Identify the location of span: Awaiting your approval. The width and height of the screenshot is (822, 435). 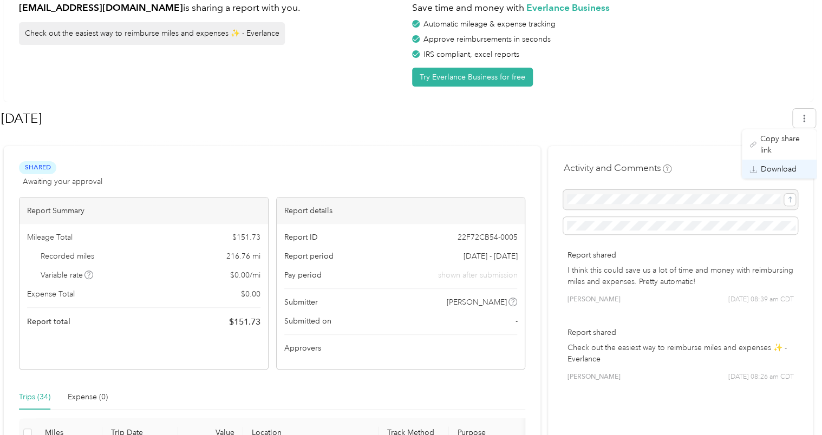
(62, 181).